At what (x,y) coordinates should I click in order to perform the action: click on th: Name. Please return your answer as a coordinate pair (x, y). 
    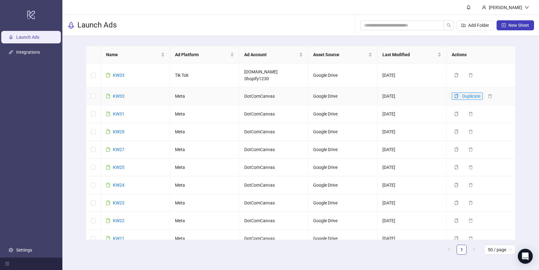
    Looking at the image, I should click on (136, 55).